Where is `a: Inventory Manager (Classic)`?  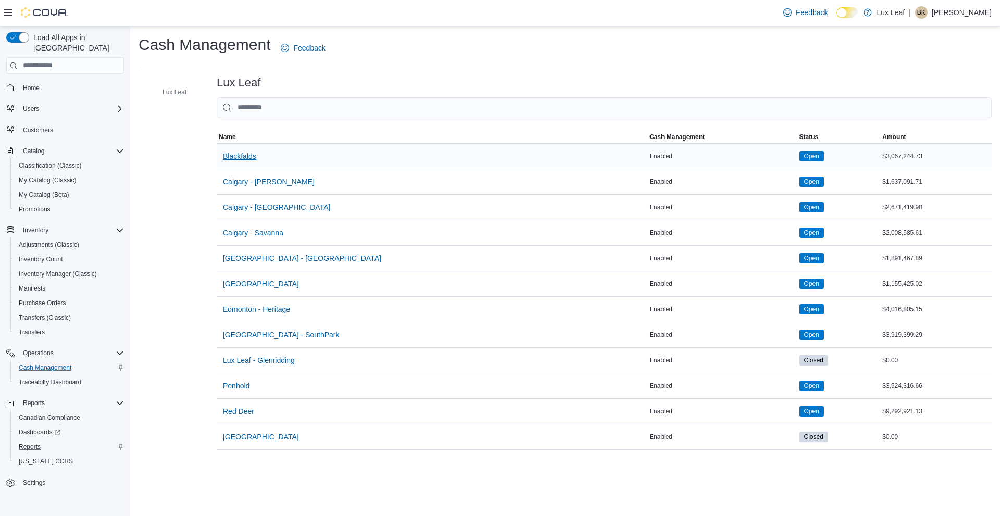 a: Inventory Manager (Classic) is located at coordinates (58, 274).